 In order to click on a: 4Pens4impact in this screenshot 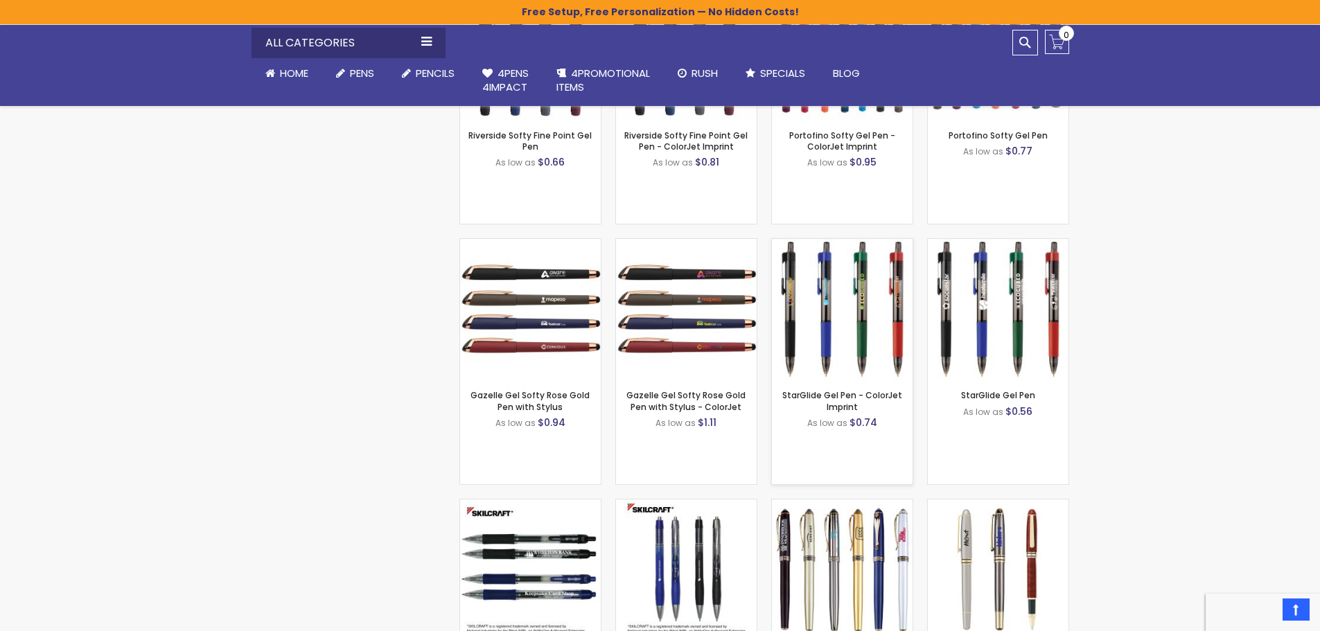, I will do `click(505, 80)`.